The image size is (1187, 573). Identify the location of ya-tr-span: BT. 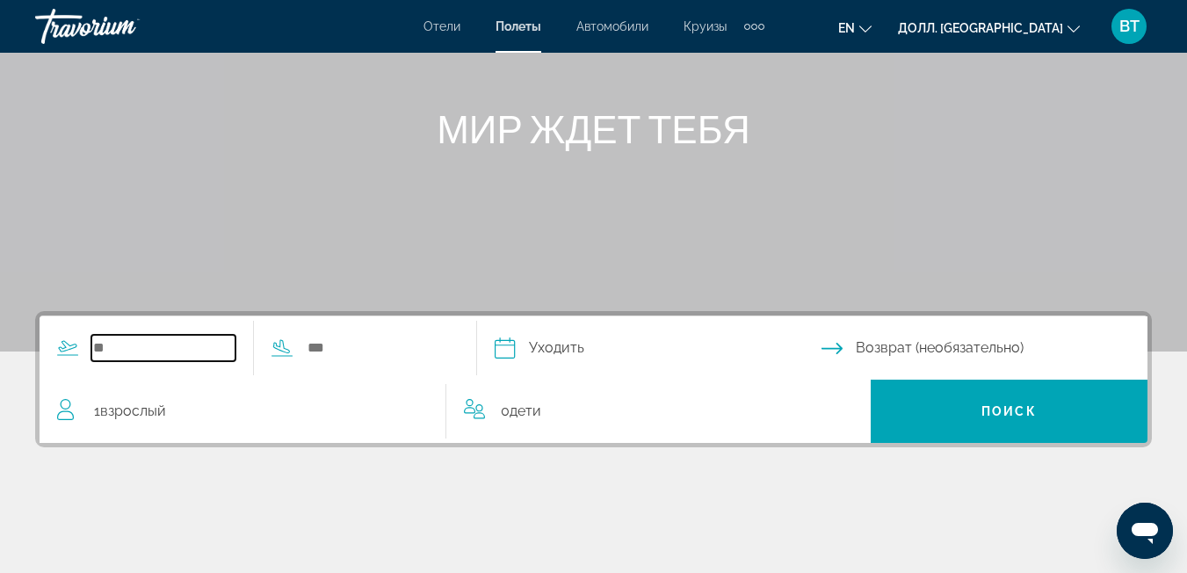
(1129, 25).